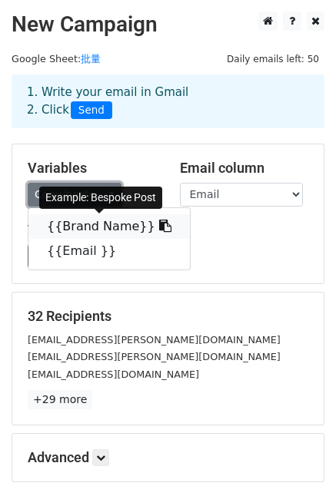  What do you see at coordinates (92, 168) in the screenshot?
I see `h5: Variables` at bounding box center [92, 168].